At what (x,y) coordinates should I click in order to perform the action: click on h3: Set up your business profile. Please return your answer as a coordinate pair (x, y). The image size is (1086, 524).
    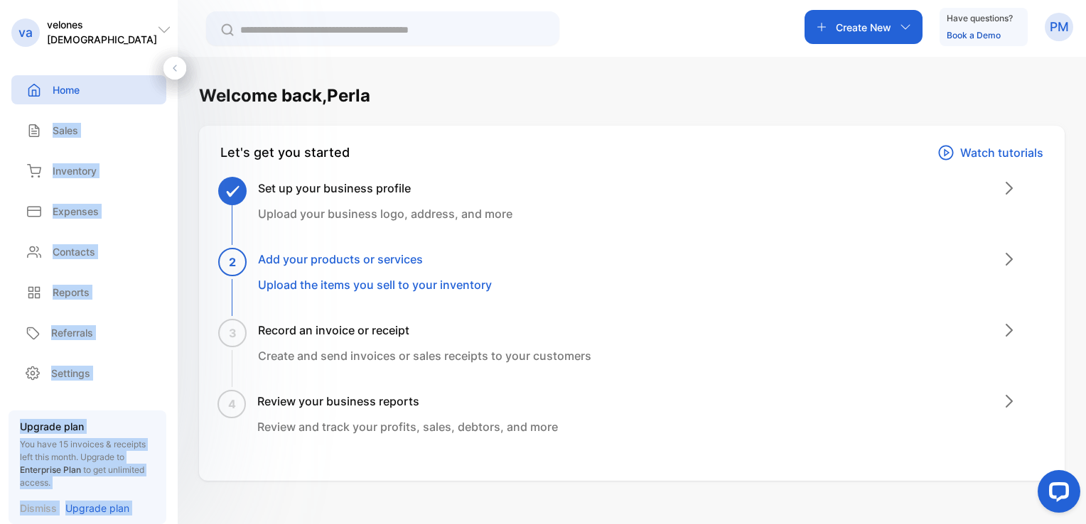
    Looking at the image, I should click on (385, 188).